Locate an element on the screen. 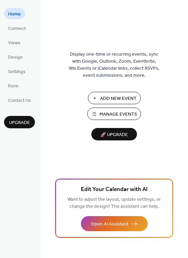  a: Design is located at coordinates (15, 57).